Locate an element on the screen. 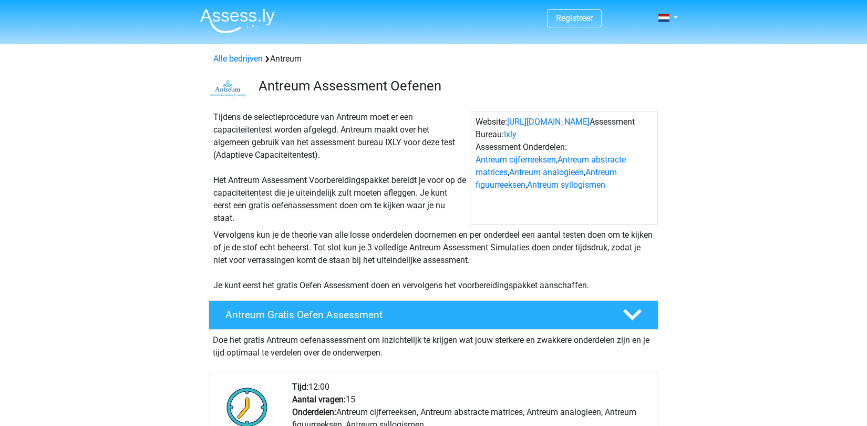 Image resolution: width=867 pixels, height=426 pixels. div: Tijdens de selectieprocedure van Antreum moet er een capaciteitentest worden afgelegd. Antreum ma... is located at coordinates (340, 168).